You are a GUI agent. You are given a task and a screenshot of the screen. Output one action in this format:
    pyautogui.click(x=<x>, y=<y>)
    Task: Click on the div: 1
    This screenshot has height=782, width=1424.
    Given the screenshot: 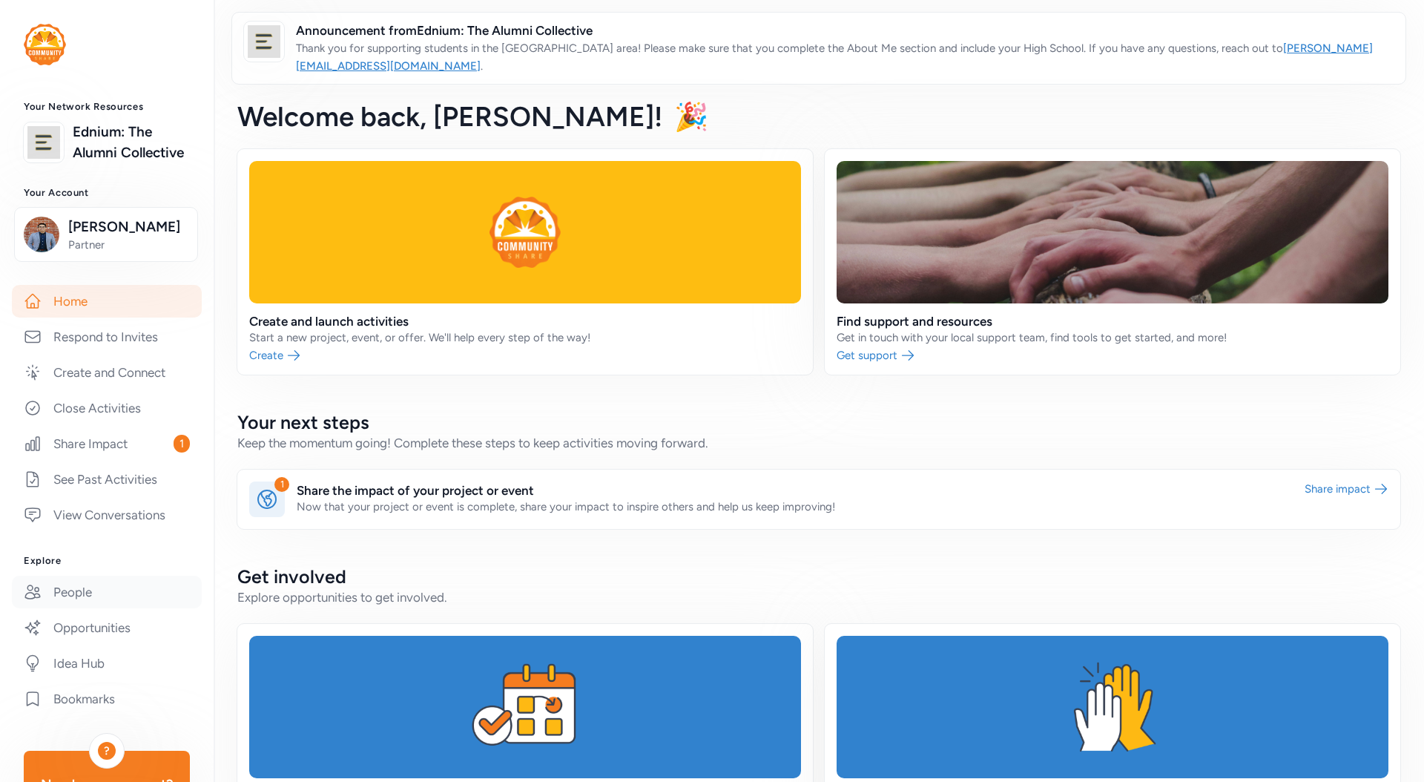 What is the action you would take?
    pyautogui.click(x=282, y=484)
    